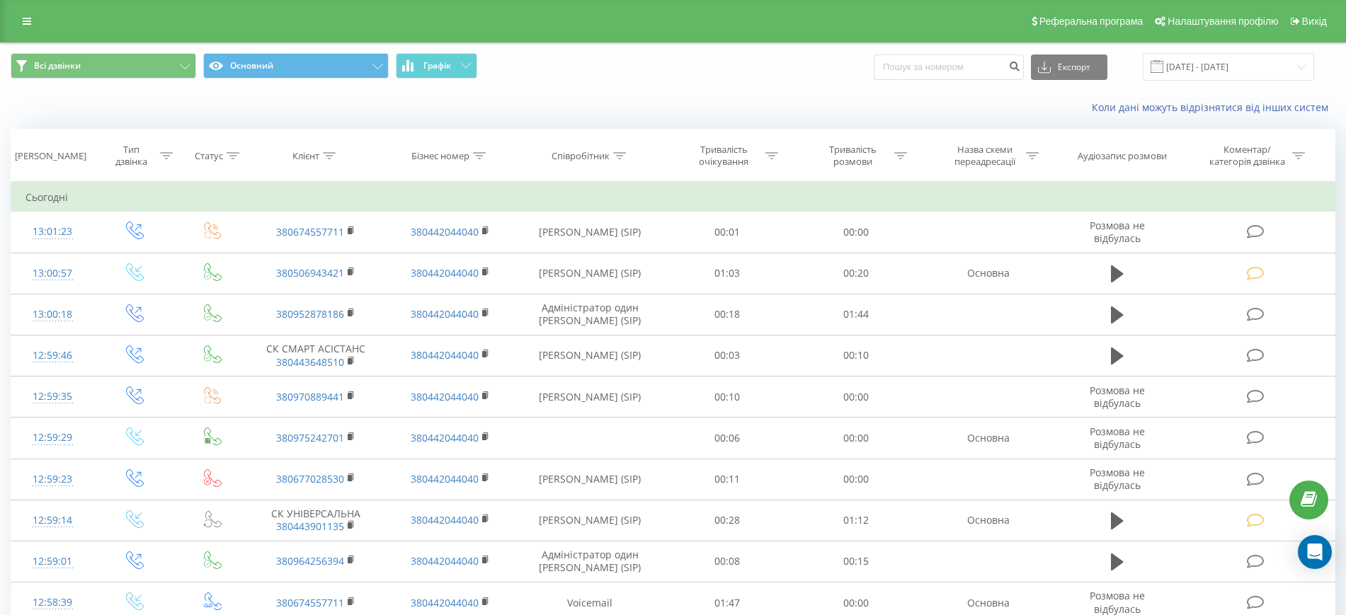 This screenshot has height=615, width=1346. I want to click on td: 00:20, so click(856, 273).